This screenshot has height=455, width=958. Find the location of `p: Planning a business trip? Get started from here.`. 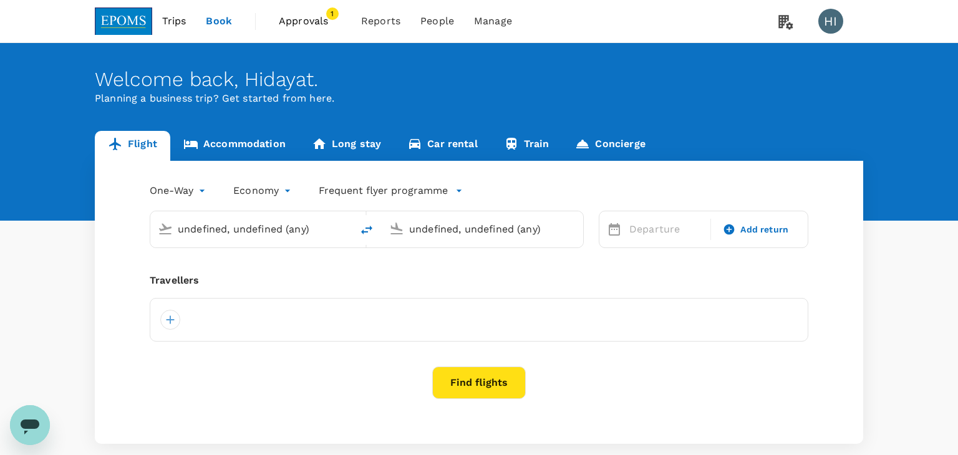

p: Planning a business trip? Get started from here. is located at coordinates (479, 99).